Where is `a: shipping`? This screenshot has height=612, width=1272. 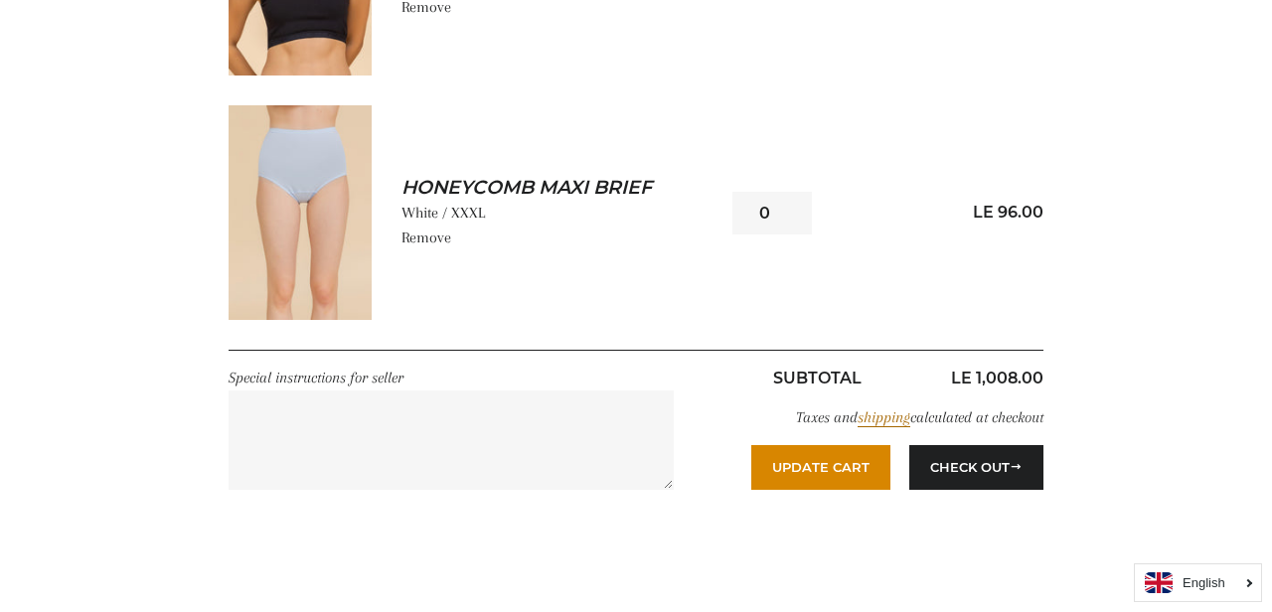 a: shipping is located at coordinates (883, 417).